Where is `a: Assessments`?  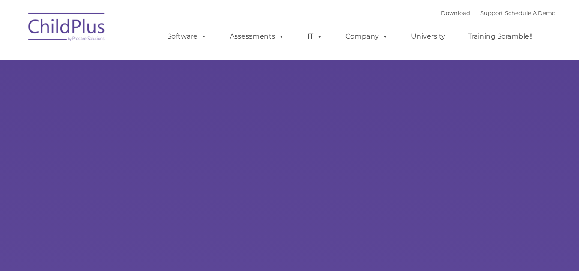 a: Assessments is located at coordinates (257, 36).